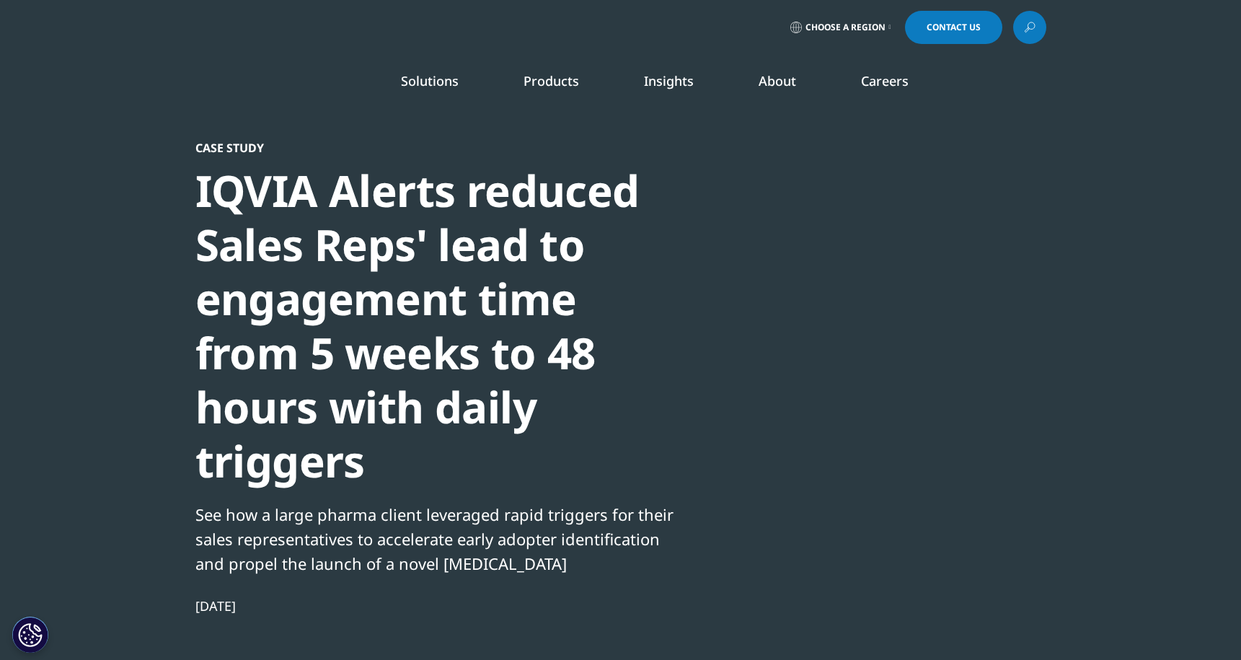 This screenshot has width=1241, height=660. I want to click on nav: Primary, so click(681, 84).